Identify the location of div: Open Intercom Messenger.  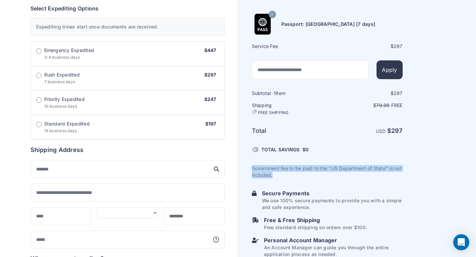
(462, 242).